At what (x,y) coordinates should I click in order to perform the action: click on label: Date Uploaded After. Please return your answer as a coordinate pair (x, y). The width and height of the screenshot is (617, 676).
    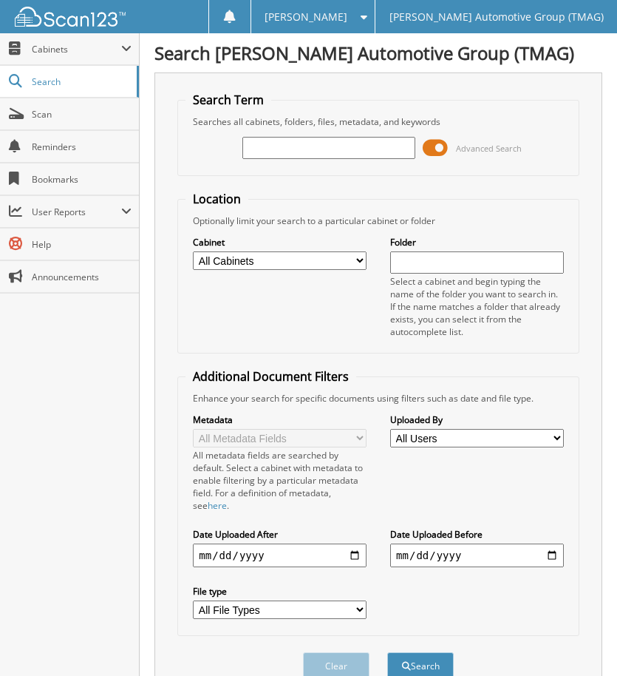
    Looking at the image, I should click on (279, 534).